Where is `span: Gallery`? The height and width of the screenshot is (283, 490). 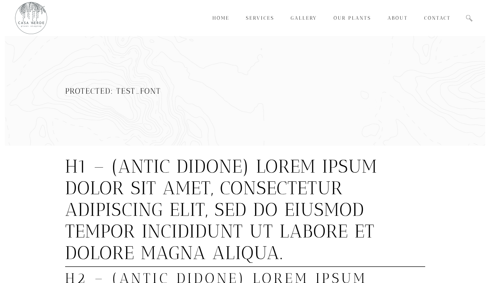
span: Gallery is located at coordinates (304, 18).